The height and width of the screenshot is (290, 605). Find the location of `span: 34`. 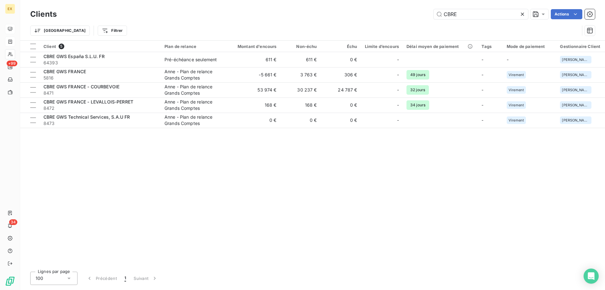

span: 34 is located at coordinates (13, 222).